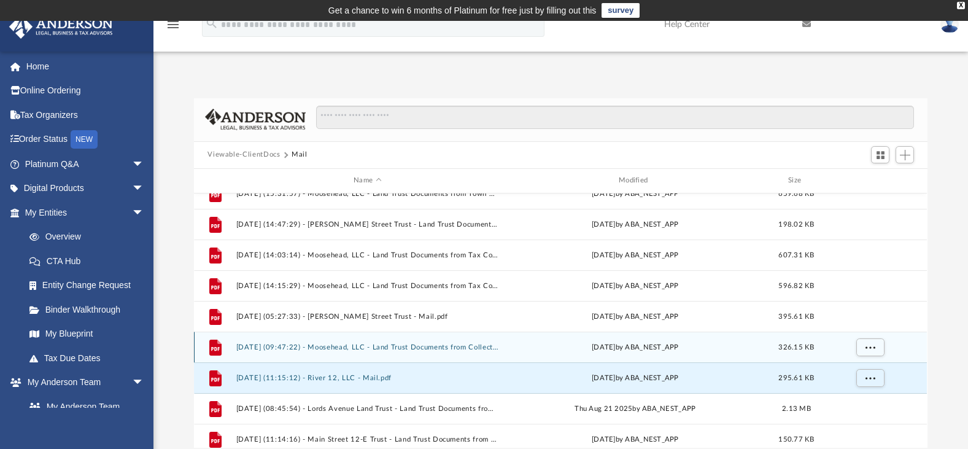 Image resolution: width=968 pixels, height=449 pixels. I want to click on span: 326.15 KB, so click(797, 346).